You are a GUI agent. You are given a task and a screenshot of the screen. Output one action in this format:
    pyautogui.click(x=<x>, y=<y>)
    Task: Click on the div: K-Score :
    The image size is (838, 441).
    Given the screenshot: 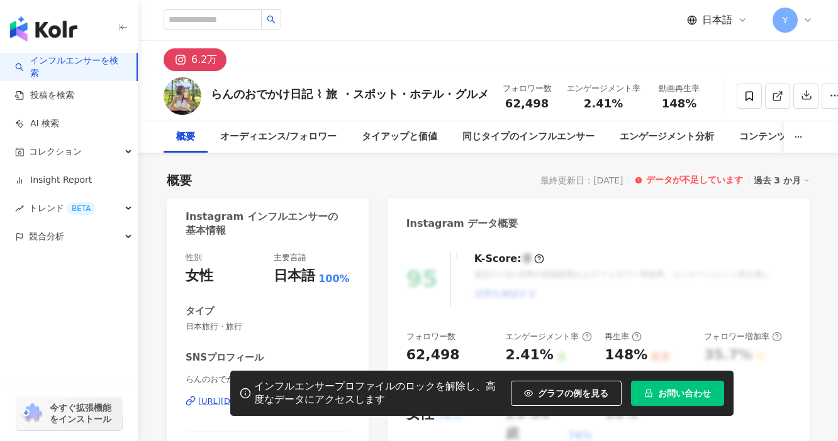 What is the action you would take?
    pyautogui.click(x=509, y=259)
    